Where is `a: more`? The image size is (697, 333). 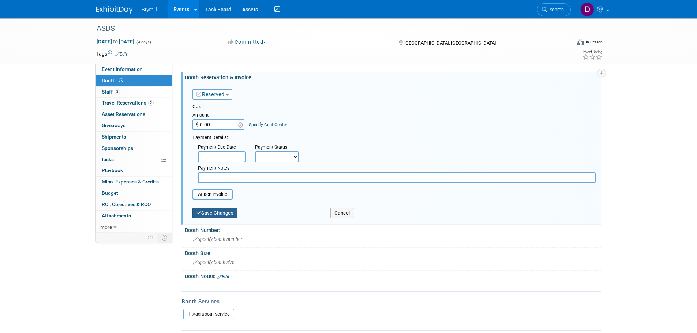
a: more is located at coordinates (134, 227).